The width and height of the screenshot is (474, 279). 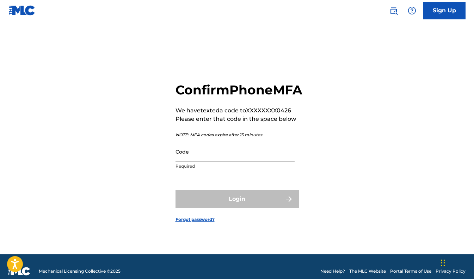 What do you see at coordinates (394, 11) in the screenshot?
I see `a: Public Search` at bounding box center [394, 11].